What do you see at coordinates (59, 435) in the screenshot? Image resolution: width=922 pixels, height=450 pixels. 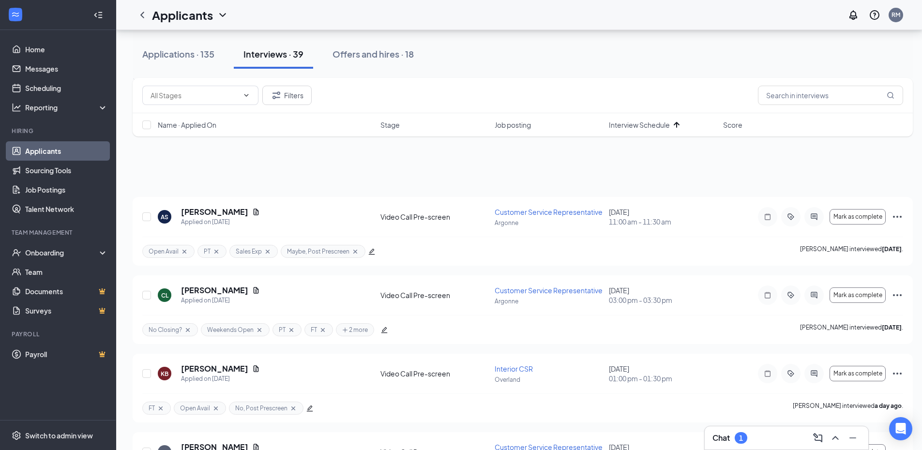 I see `div: Switch to admin view` at bounding box center [59, 435].